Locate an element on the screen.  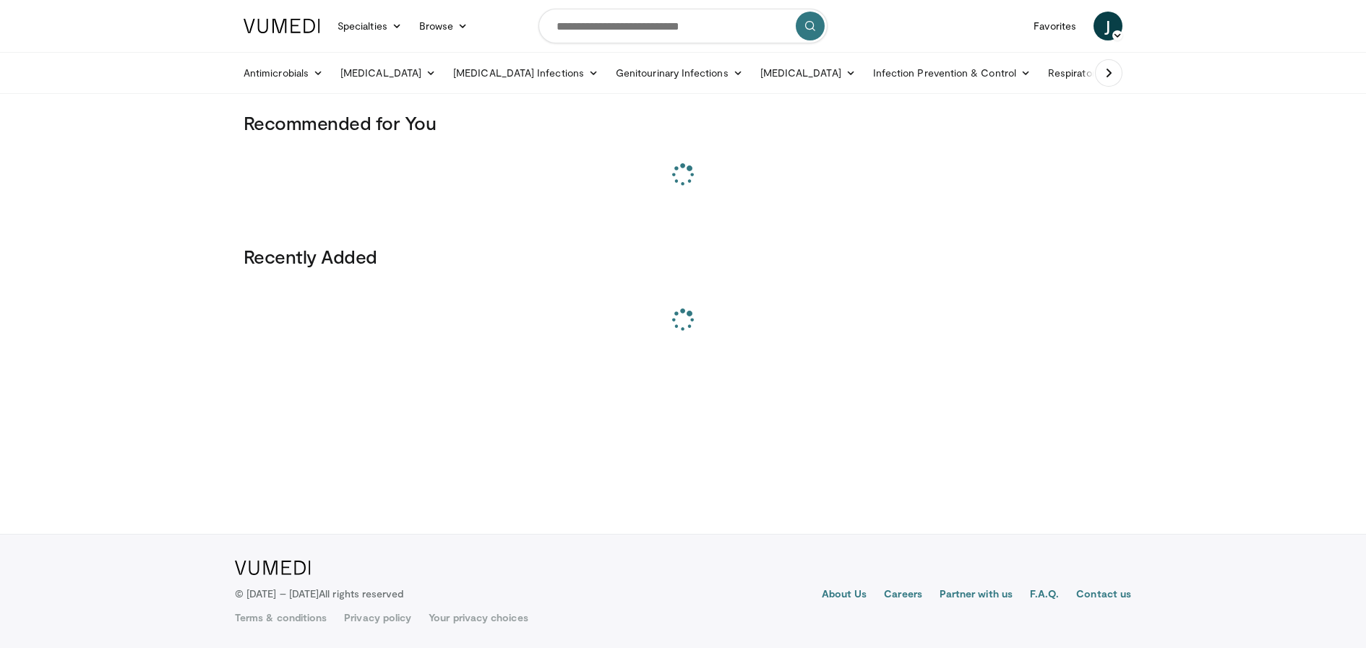
a: Privacy policy is located at coordinates (377, 618).